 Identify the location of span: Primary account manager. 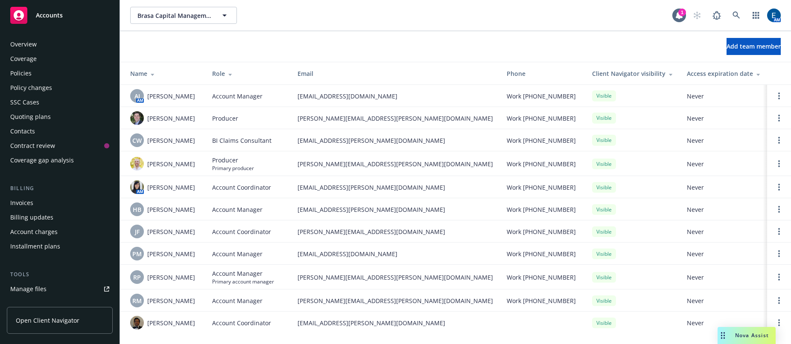
(243, 282).